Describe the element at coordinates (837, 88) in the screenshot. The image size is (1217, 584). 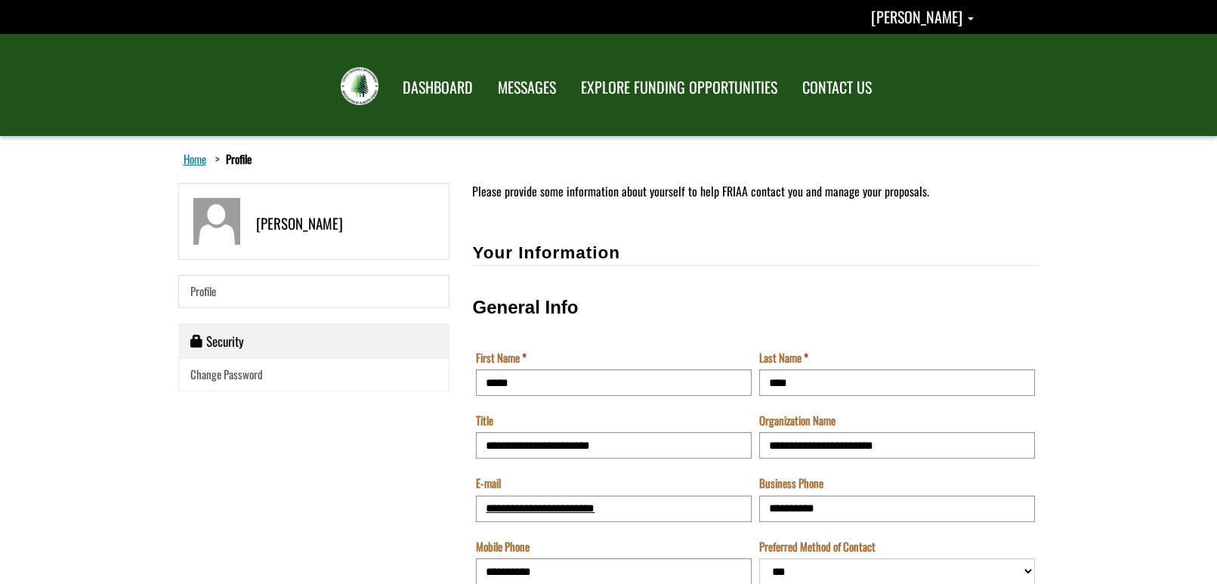
I see `a: CONTACT US` at that location.